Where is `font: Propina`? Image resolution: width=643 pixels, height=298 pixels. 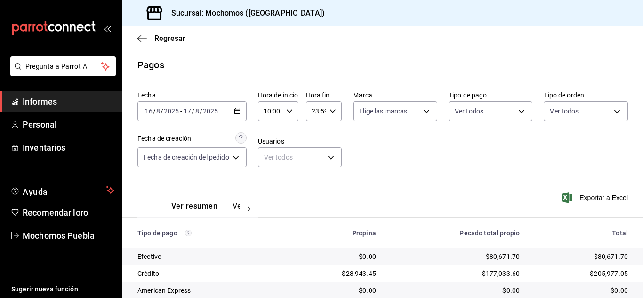
font: Propina is located at coordinates (364, 233).